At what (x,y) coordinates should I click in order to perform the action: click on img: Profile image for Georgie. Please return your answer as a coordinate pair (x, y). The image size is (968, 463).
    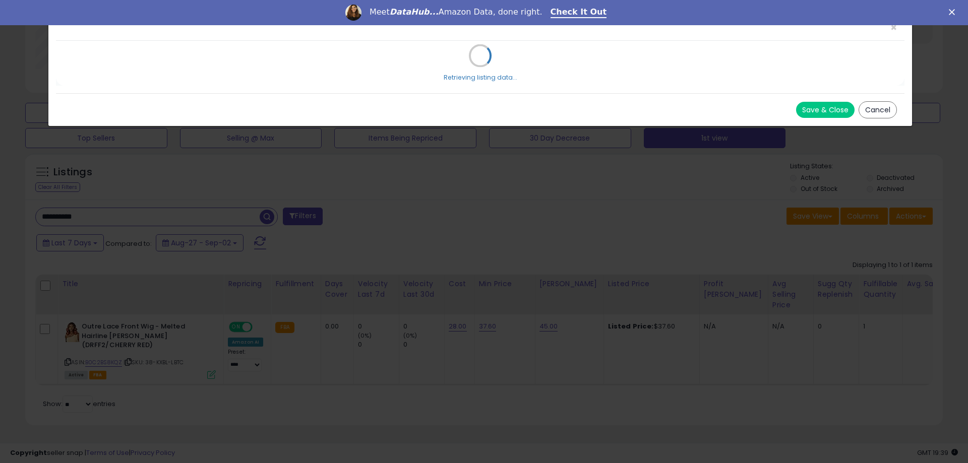
    Looking at the image, I should click on (353, 13).